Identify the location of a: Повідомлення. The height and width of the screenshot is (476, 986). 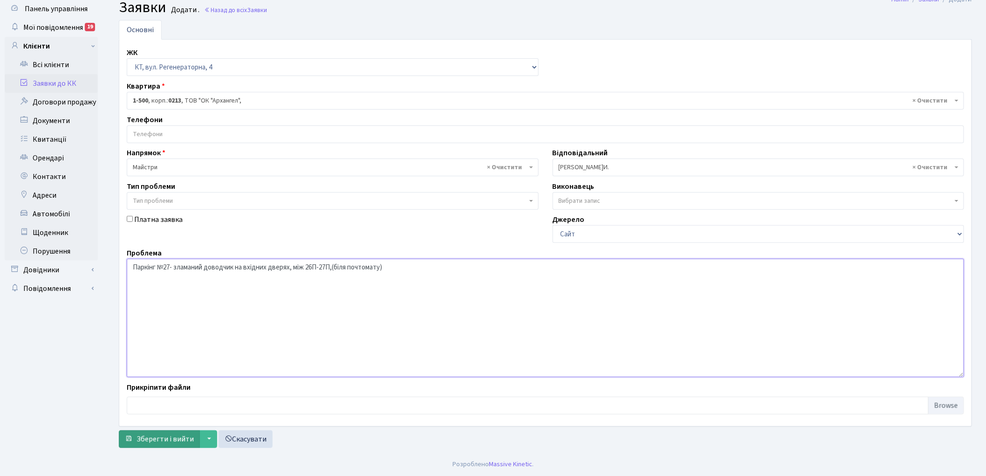
(51, 288).